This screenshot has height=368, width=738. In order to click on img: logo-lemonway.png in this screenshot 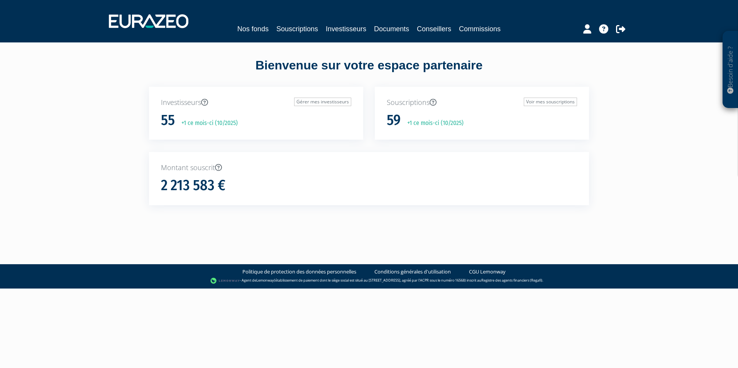, I will do `click(225, 281)`.